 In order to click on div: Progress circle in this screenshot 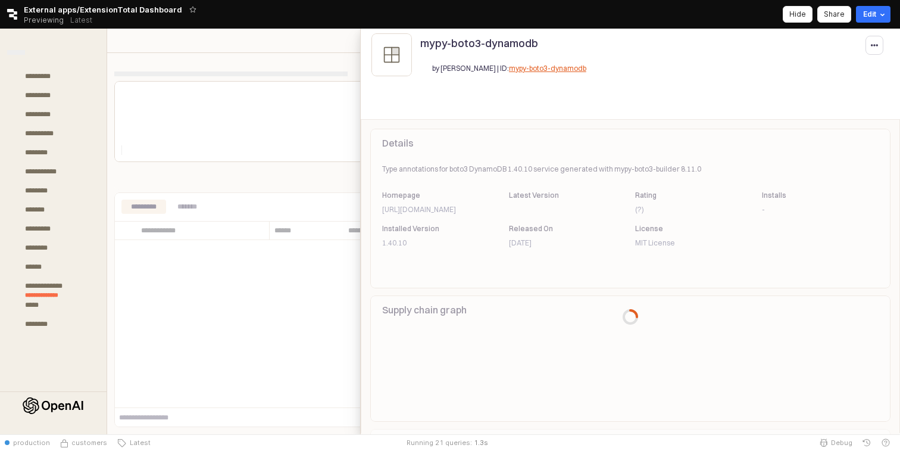, I will do `click(631, 317)`.